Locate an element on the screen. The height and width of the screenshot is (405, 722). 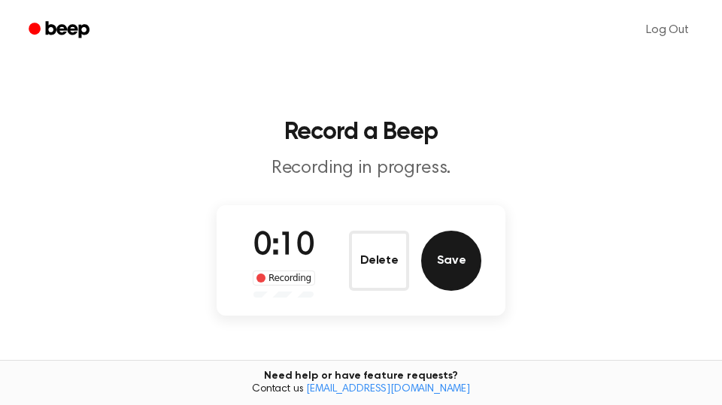
button: Delete Audio Record is located at coordinates (379, 261).